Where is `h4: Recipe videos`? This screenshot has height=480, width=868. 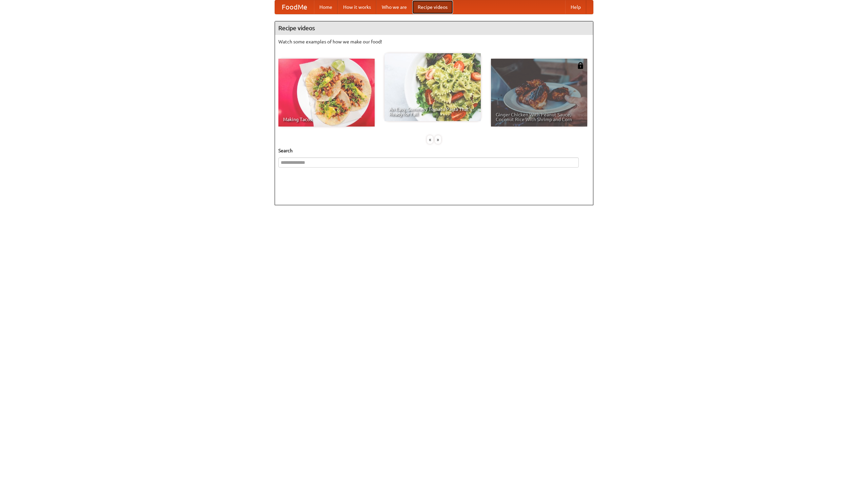 h4: Recipe videos is located at coordinates (434, 28).